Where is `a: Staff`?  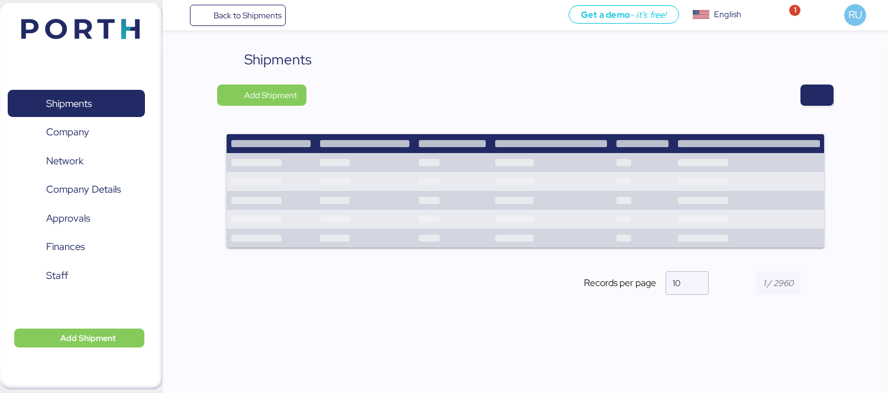
a: Staff is located at coordinates (76, 276).